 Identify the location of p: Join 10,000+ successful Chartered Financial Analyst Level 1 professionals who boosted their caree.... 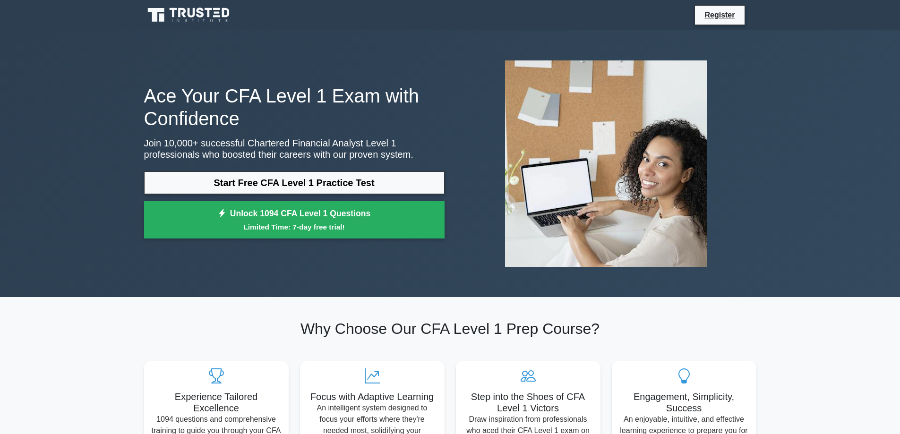
(294, 149).